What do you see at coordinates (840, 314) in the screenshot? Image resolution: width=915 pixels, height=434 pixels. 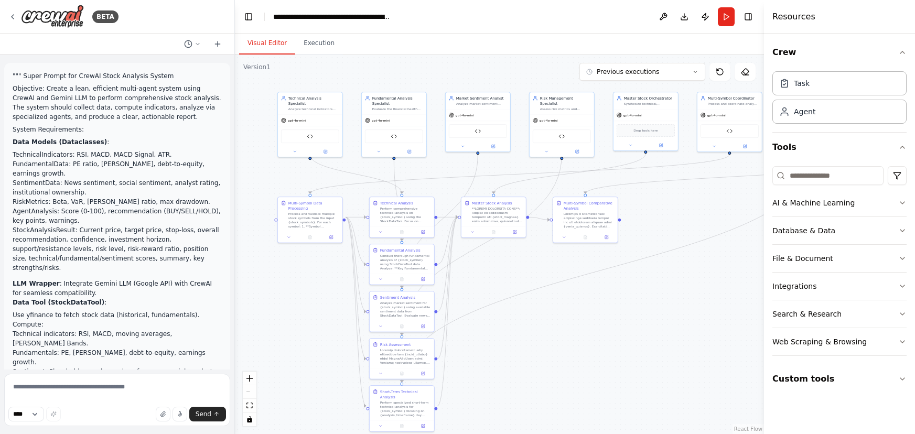 I see `button: Search & Research` at bounding box center [840, 314].